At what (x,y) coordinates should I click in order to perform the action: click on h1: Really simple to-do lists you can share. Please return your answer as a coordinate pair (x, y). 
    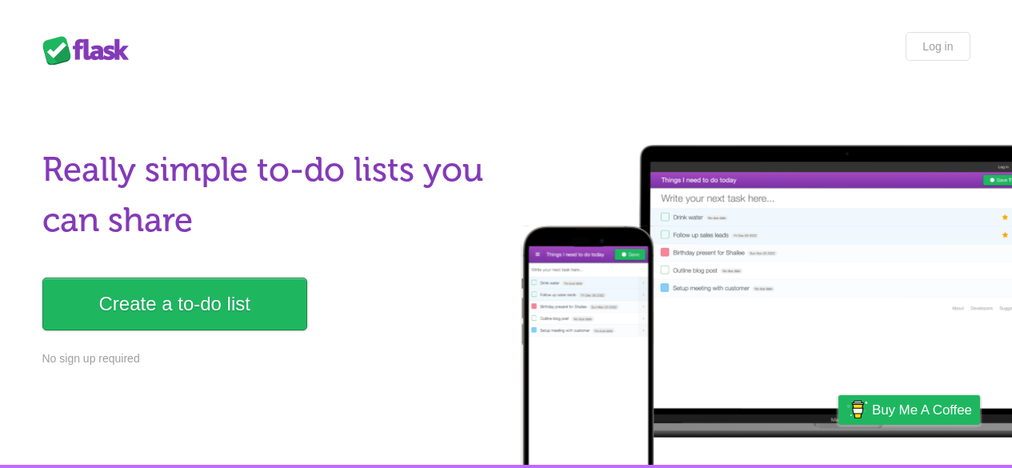
    Looking at the image, I should click on (270, 195).